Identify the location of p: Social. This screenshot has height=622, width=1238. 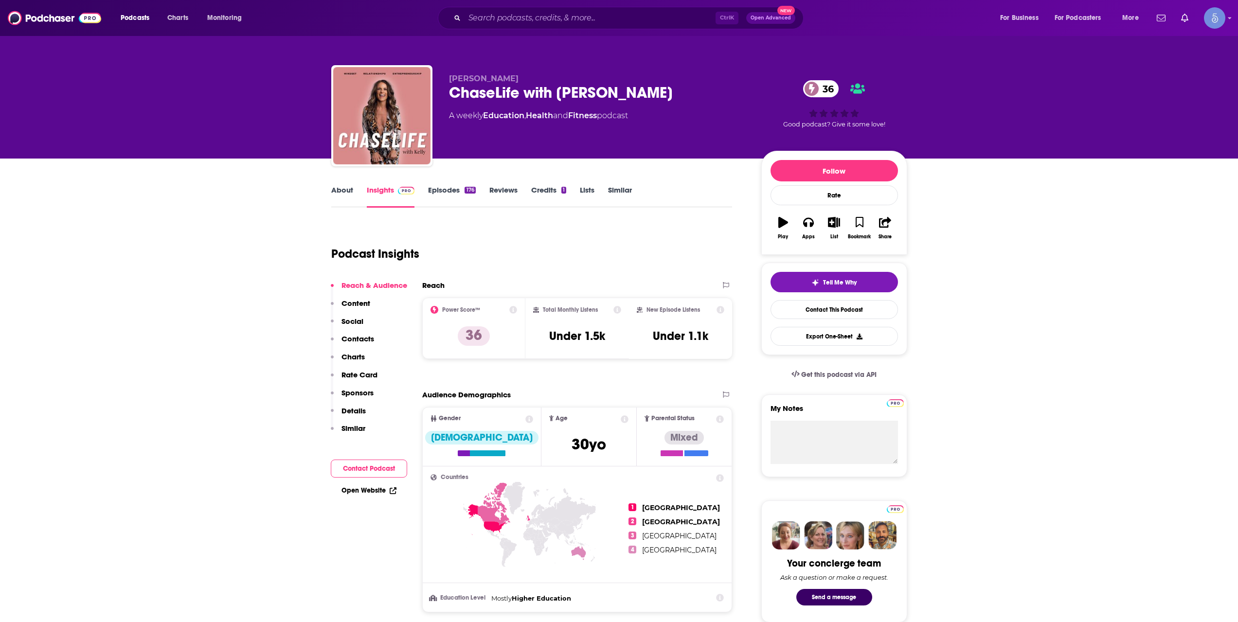
(352, 321).